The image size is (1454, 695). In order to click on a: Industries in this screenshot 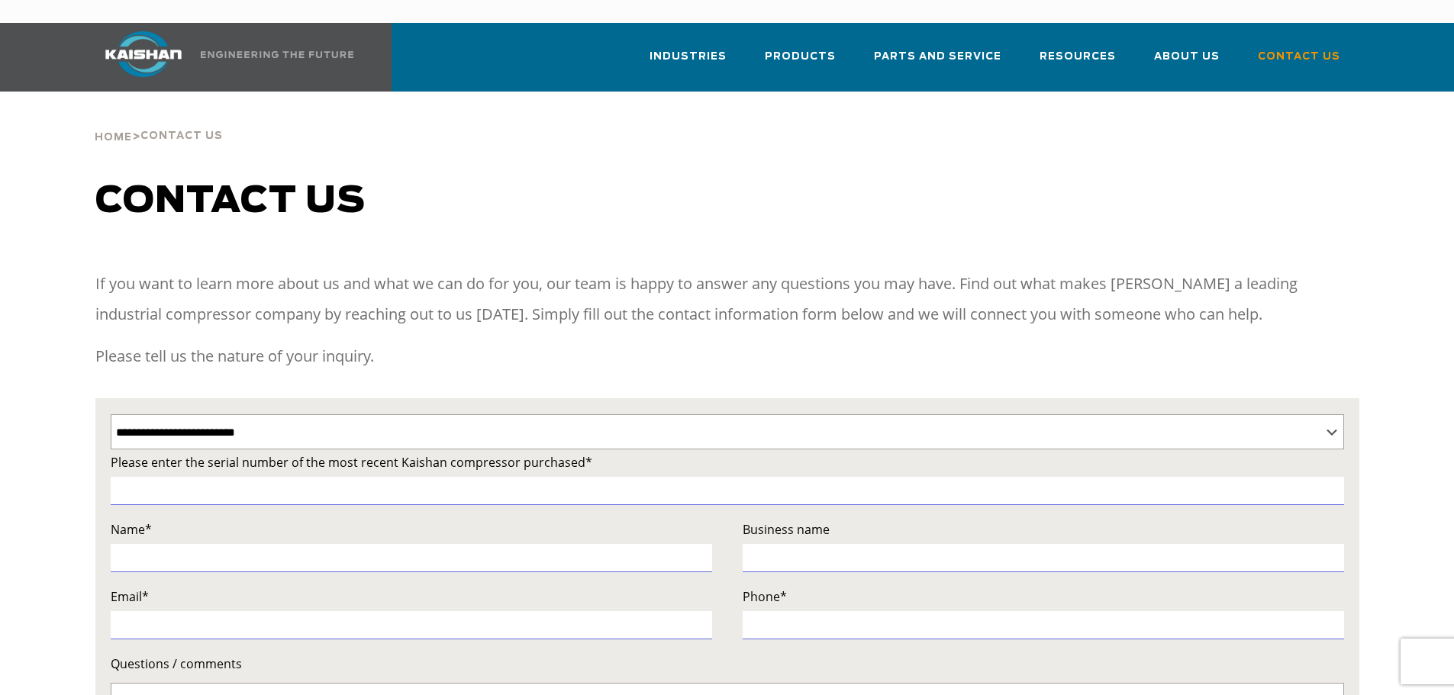, I will do `click(688, 63)`.